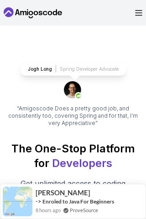 The width and height of the screenshot is (146, 219). Describe the element at coordinates (138, 13) in the screenshot. I see `button: Open Menu` at that location.